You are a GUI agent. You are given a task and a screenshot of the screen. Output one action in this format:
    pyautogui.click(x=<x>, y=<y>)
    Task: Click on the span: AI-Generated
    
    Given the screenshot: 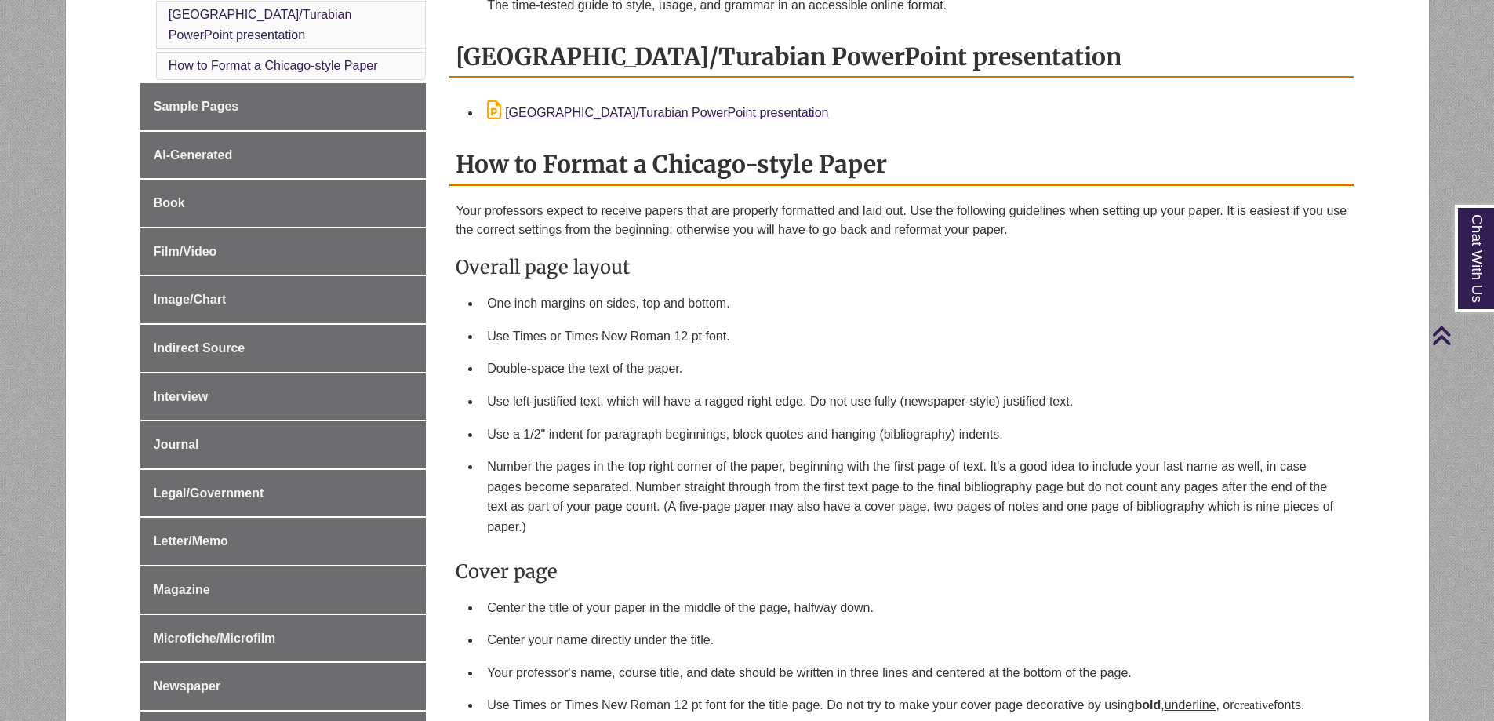 What is the action you would take?
    pyautogui.click(x=193, y=155)
    